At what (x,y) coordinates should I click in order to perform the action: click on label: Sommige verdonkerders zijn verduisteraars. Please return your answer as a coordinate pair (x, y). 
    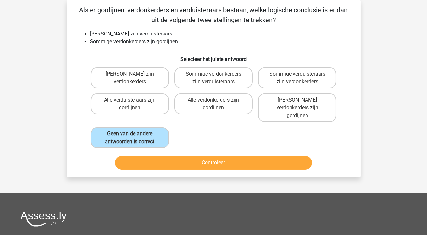
    Looking at the image, I should click on (213, 78).